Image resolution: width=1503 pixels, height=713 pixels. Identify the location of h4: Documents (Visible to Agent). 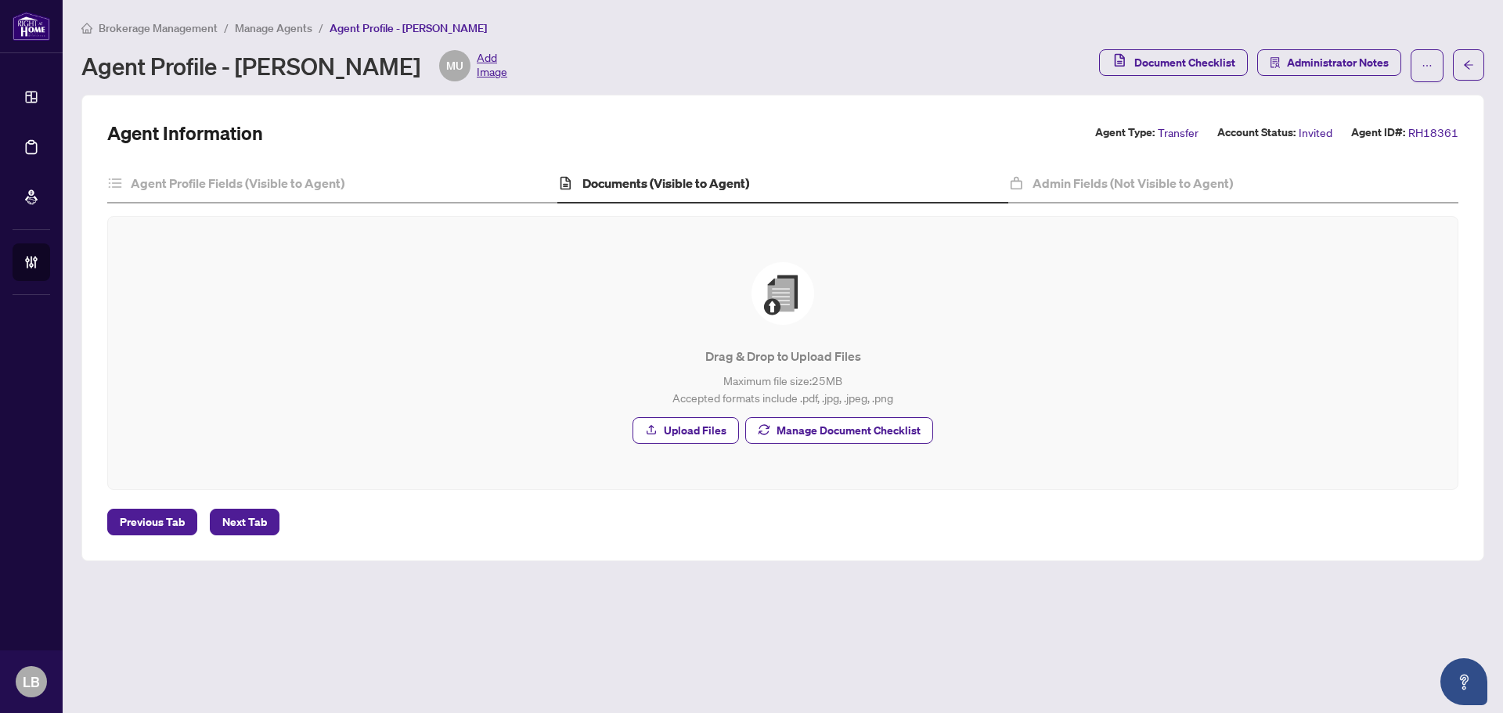
(665, 183).